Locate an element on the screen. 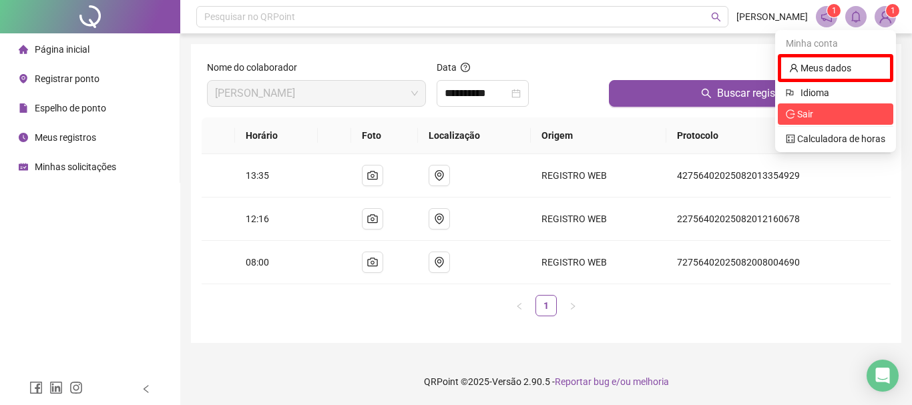 The image size is (912, 405). span: linkedin is located at coordinates (56, 388).